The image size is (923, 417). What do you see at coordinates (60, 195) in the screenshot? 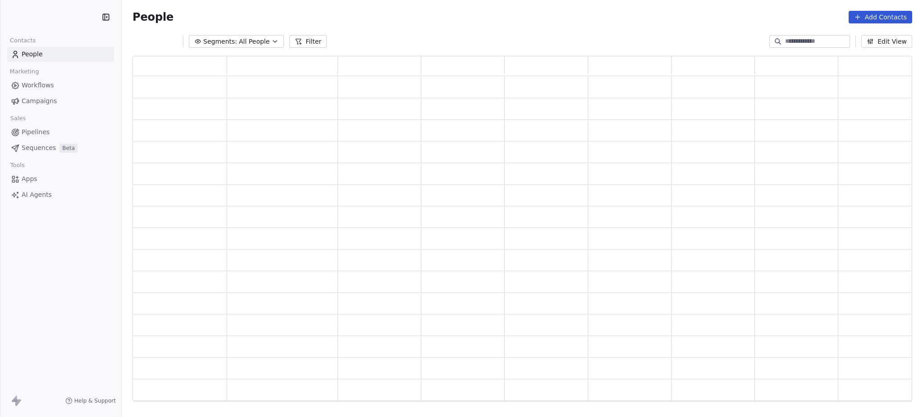
I see `a: AI Agents` at bounding box center [60, 195].